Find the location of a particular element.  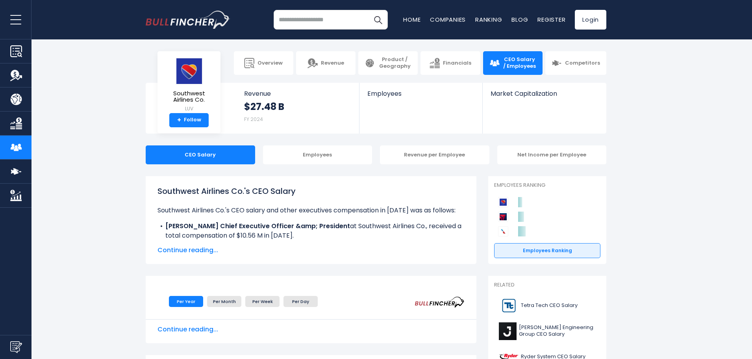

a: Home is located at coordinates (412, 19).